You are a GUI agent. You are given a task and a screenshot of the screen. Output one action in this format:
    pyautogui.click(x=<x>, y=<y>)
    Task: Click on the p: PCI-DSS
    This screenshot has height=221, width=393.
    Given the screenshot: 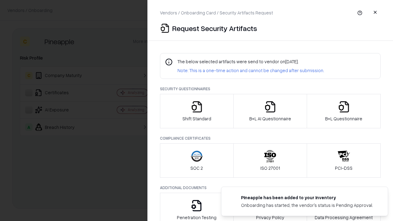 What is the action you would take?
    pyautogui.click(x=343, y=168)
    